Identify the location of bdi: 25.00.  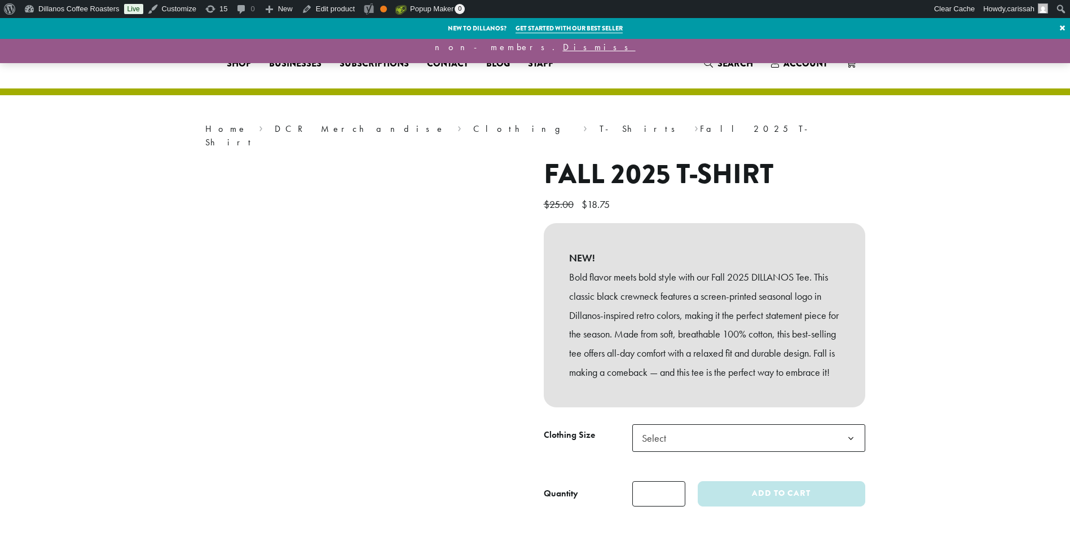
(560, 204).